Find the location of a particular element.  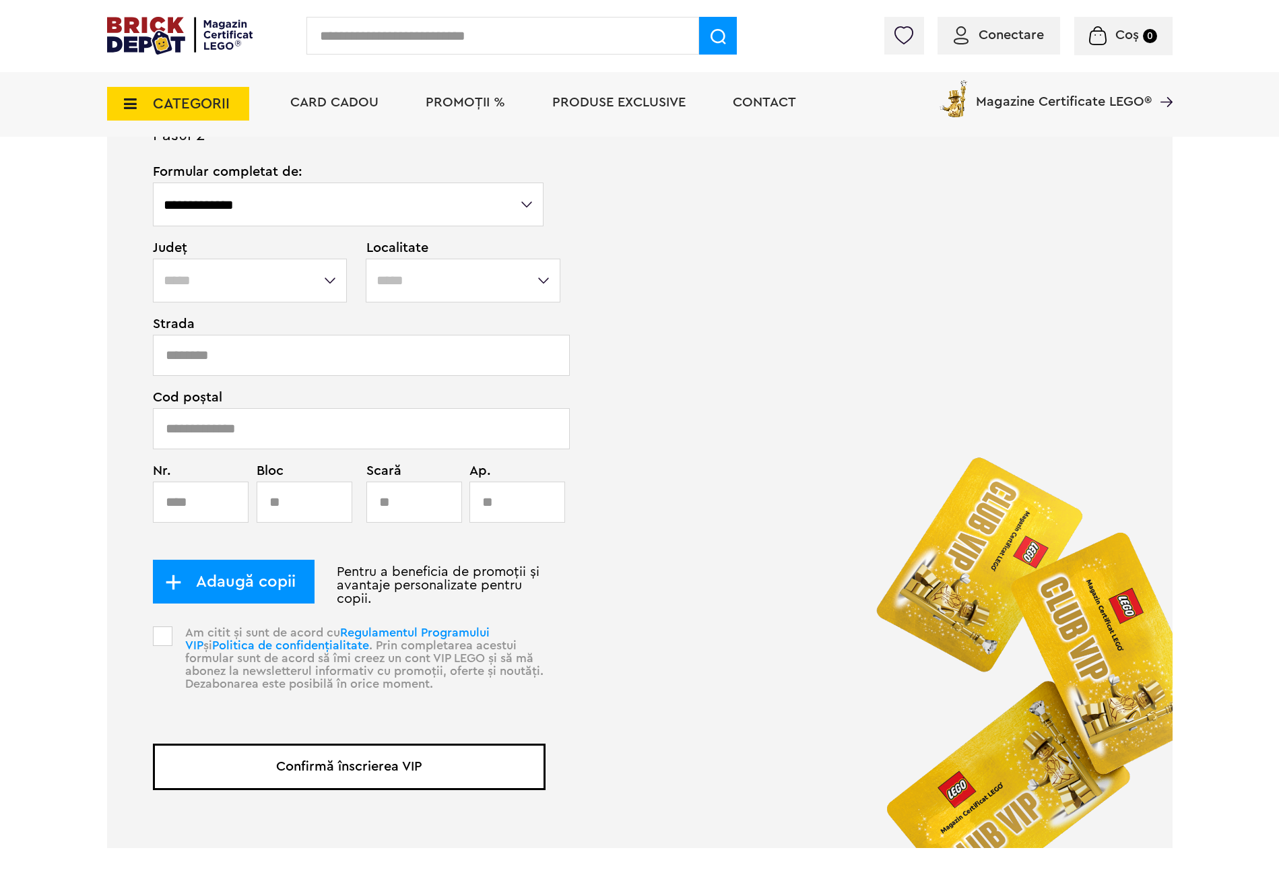

span: Nr. is located at coordinates (197, 471).